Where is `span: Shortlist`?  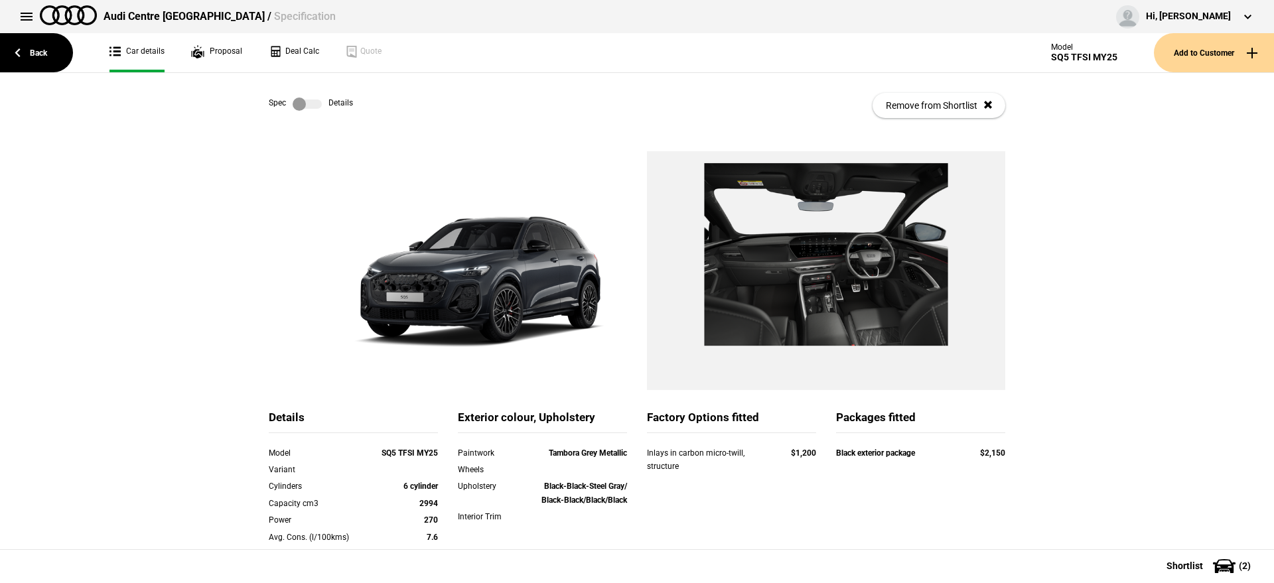 span: Shortlist is located at coordinates (1185, 566).